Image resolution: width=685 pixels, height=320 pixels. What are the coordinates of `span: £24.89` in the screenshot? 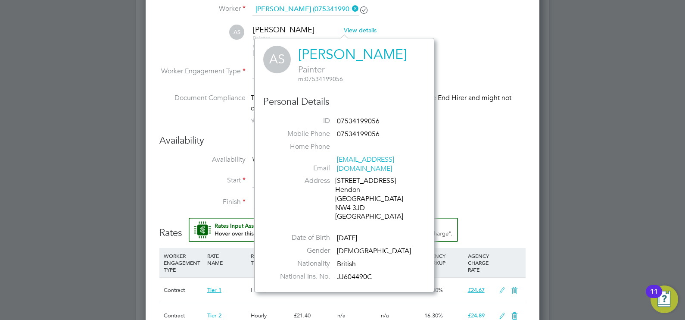 It's located at (476, 315).